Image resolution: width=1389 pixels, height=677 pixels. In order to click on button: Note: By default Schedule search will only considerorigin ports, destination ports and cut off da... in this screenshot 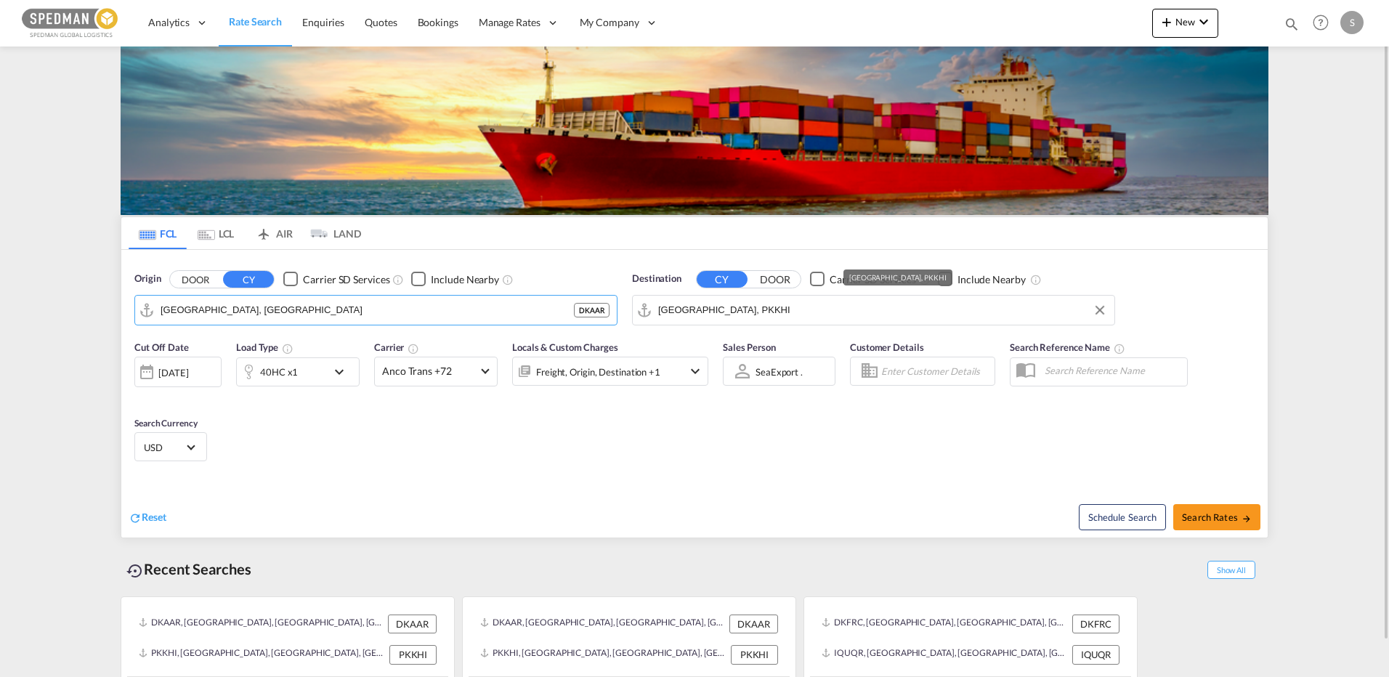, I will do `click(1123, 517)`.